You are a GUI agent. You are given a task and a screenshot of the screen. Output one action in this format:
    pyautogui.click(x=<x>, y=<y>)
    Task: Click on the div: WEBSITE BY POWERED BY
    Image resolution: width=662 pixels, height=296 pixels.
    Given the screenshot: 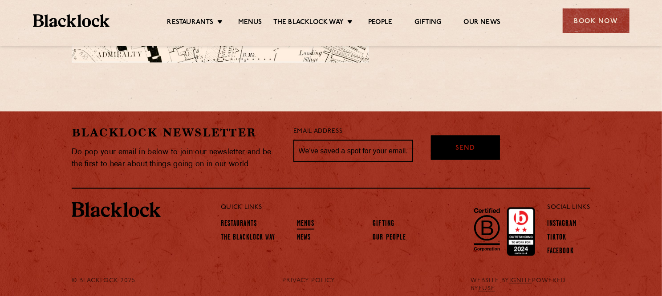 What is the action you would take?
    pyautogui.click(x=530, y=286)
    